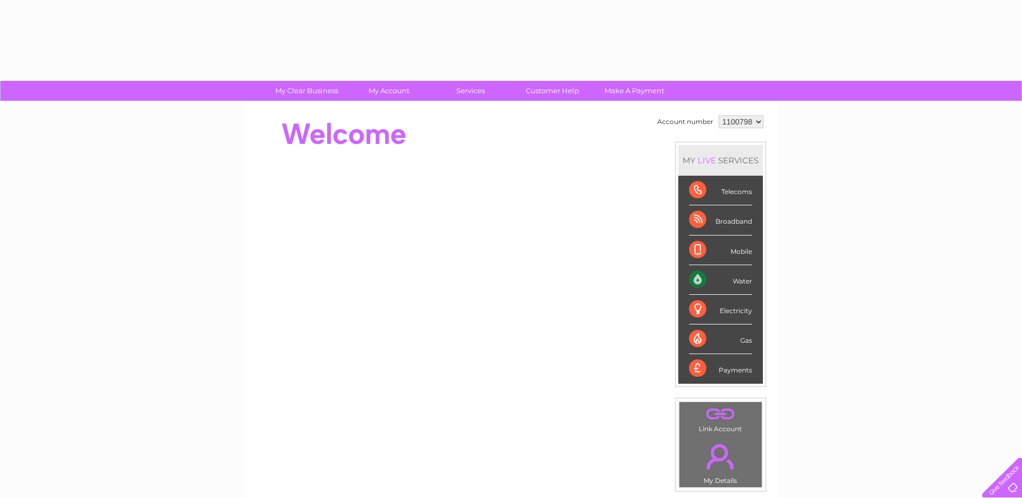  Describe the element at coordinates (552, 91) in the screenshot. I see `a: Customer Help` at that location.